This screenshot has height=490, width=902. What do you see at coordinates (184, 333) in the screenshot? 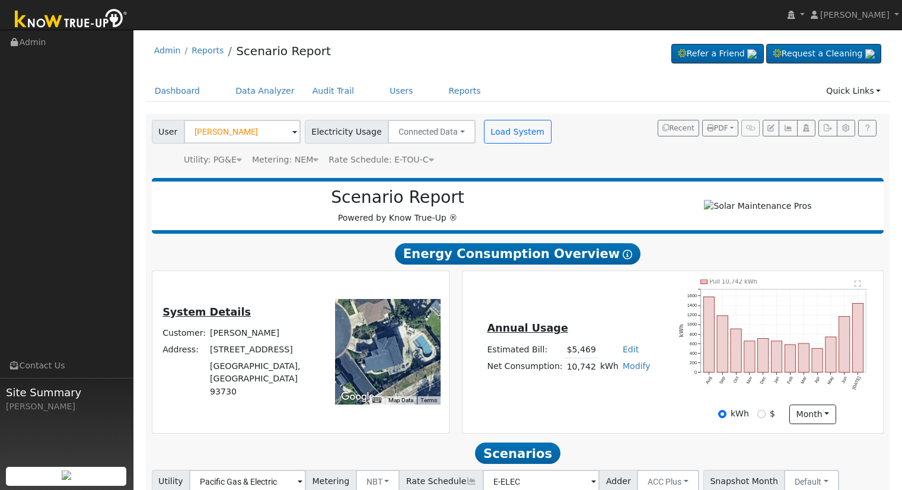
I see `td: Customer:` at bounding box center [184, 333].